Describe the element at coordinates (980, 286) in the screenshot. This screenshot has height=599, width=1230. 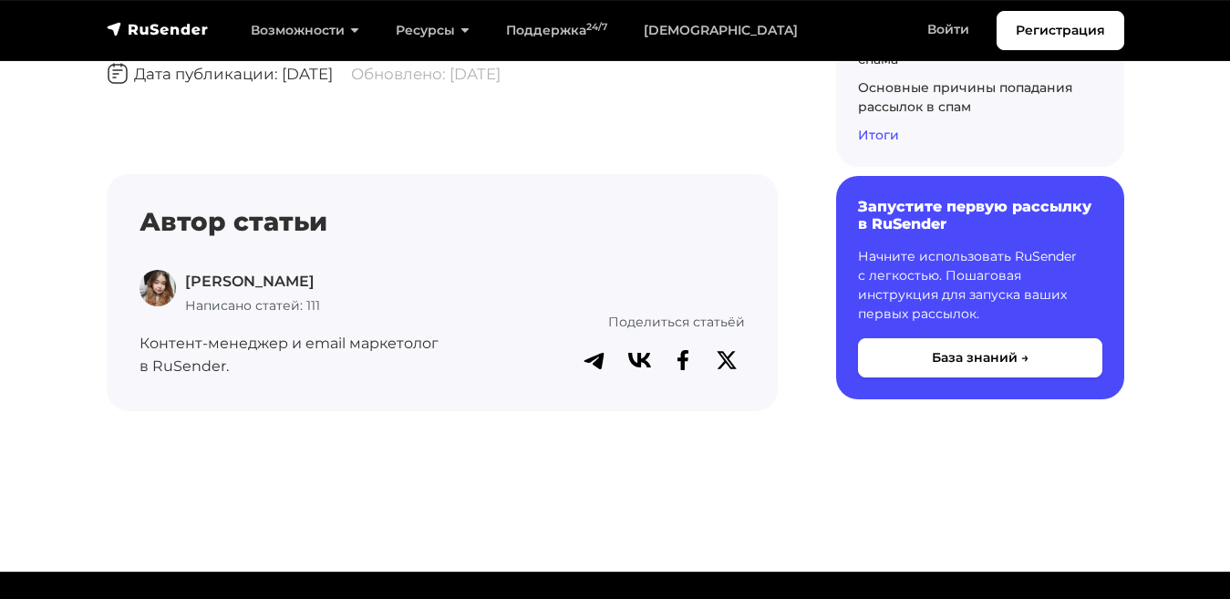
I see `p: Начните использовать RuSender с легкостью. Пошаговая инструкция для запуска ваших первых рассылок.` at that location.